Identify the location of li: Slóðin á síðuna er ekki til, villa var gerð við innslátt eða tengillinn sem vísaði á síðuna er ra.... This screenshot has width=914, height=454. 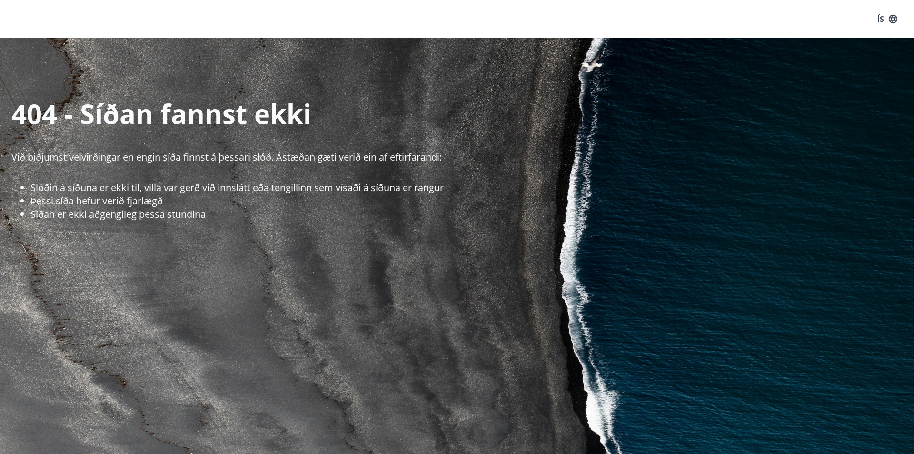
(472, 188).